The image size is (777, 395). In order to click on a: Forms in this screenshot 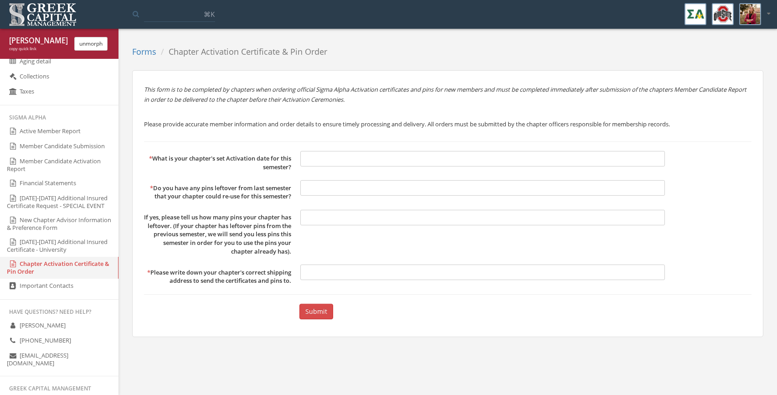, I will do `click(144, 52)`.